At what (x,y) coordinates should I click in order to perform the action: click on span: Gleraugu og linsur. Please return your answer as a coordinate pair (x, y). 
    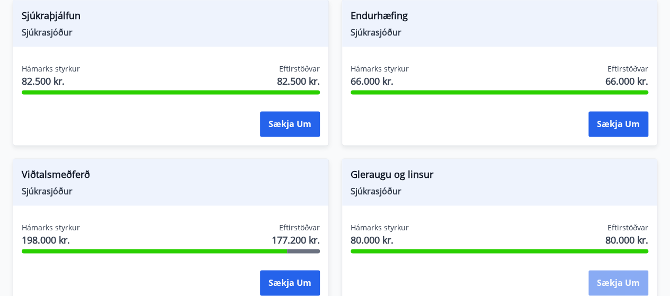
    Looking at the image, I should click on (499, 176).